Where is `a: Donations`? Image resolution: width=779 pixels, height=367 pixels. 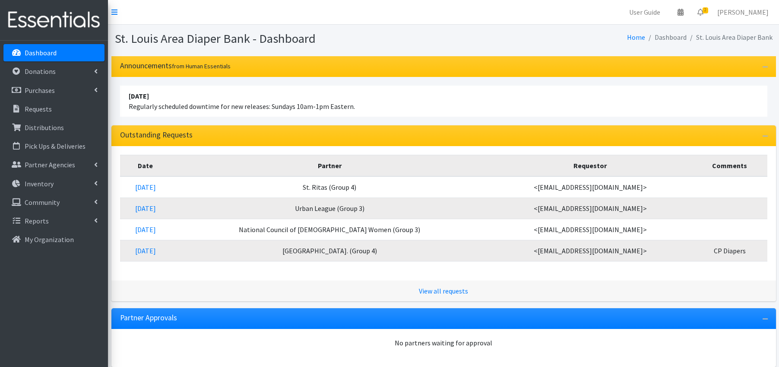 a: Donations is located at coordinates (54, 71).